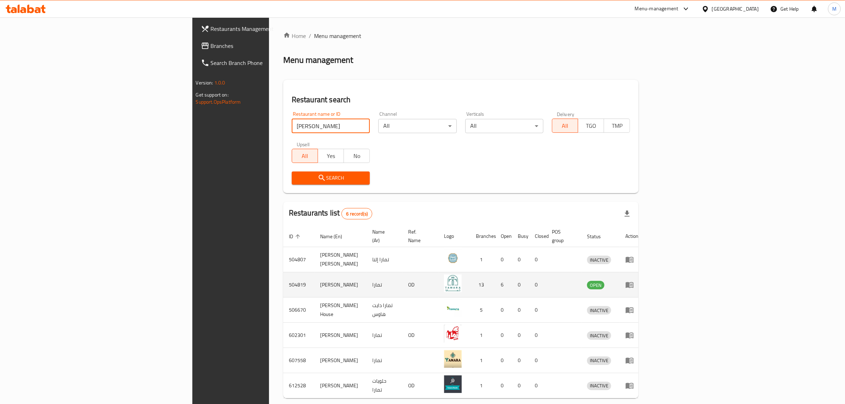  I want to click on span: Search, so click(331, 178).